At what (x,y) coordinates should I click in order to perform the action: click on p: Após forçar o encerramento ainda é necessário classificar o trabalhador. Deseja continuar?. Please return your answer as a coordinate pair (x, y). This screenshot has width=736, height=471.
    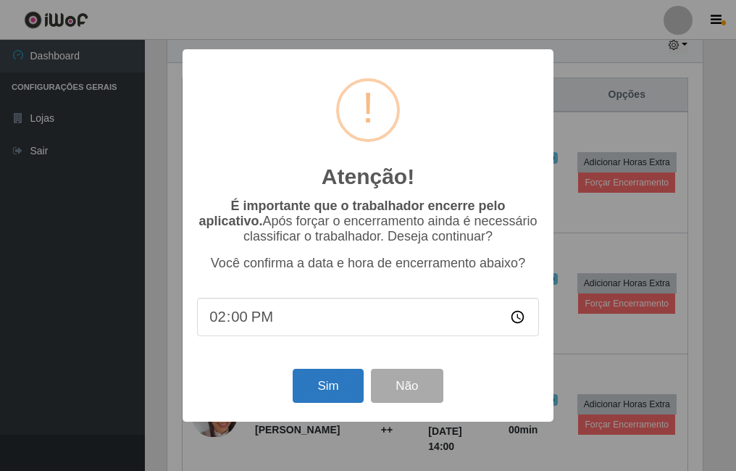
    Looking at the image, I should click on (368, 221).